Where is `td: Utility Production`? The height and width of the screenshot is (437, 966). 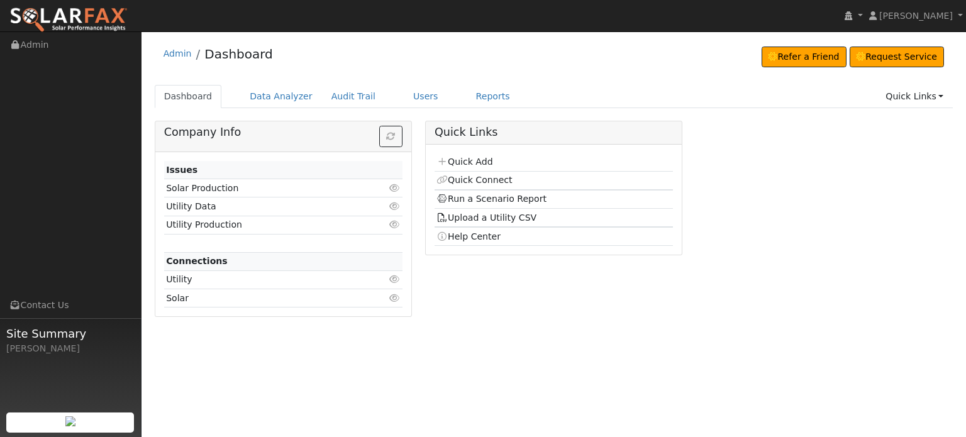 td: Utility Production is located at coordinates (264, 224).